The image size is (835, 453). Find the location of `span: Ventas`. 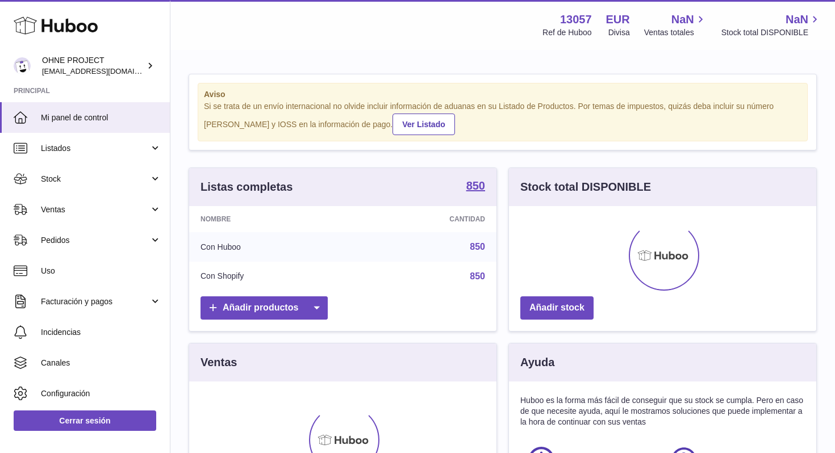

span: Ventas is located at coordinates (95, 210).